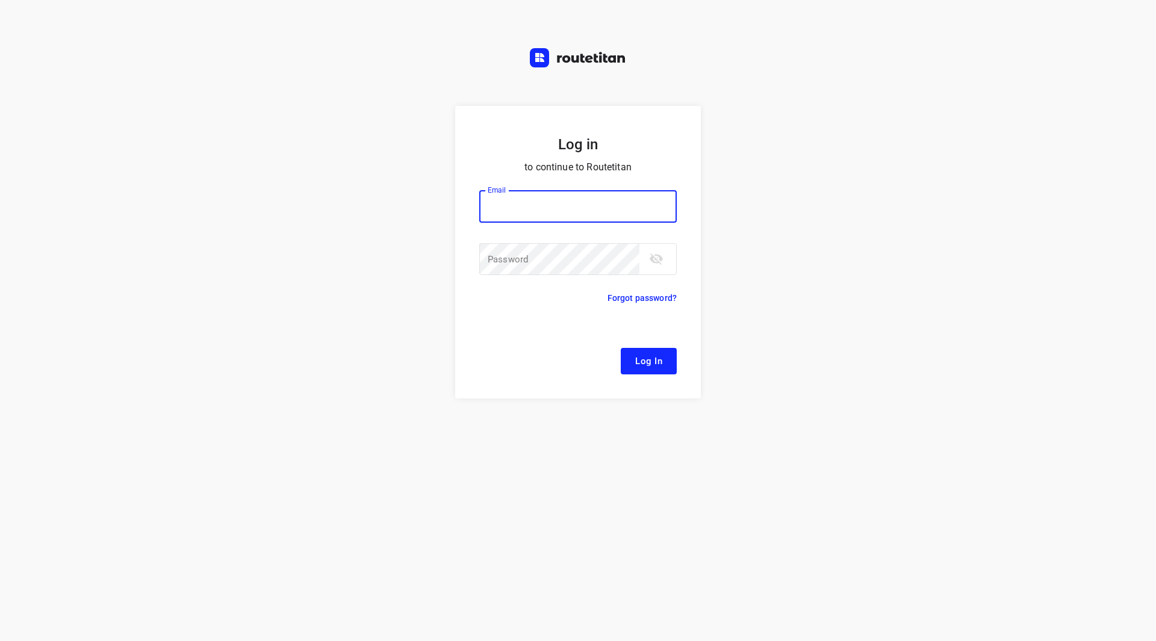 The height and width of the screenshot is (641, 1156). I want to click on button: Log In, so click(648, 361).